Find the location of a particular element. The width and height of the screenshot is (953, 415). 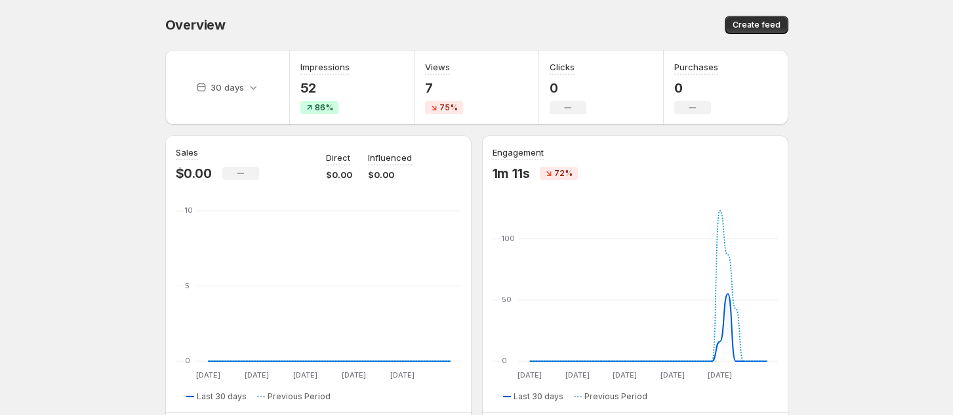

p: 52 is located at coordinates (325, 88).